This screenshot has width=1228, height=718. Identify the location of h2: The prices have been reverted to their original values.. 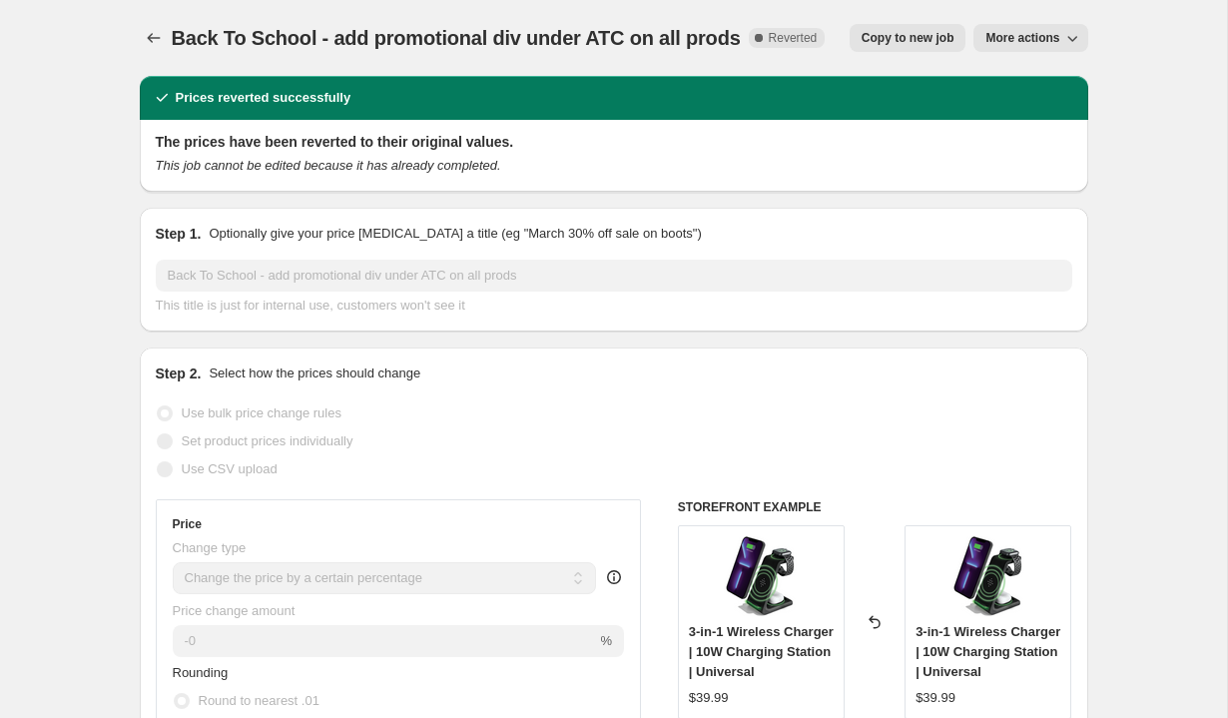
(614, 142).